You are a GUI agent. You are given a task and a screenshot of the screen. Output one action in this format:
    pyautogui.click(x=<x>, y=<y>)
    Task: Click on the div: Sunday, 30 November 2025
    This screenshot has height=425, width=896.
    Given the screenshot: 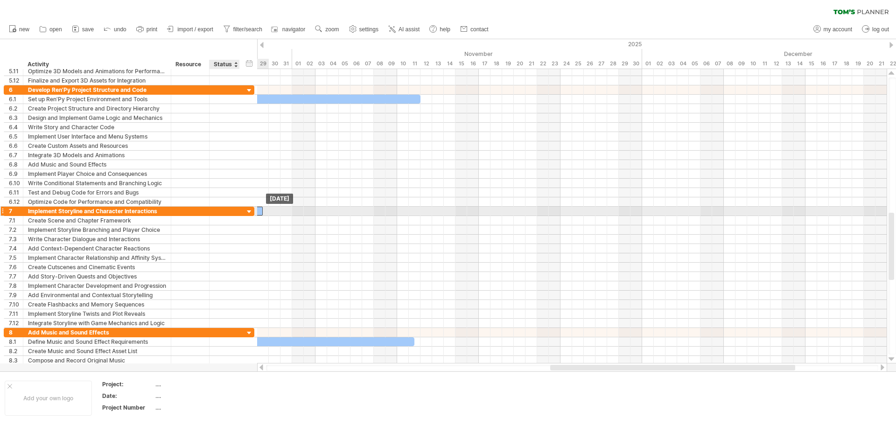 What is the action you would take?
    pyautogui.click(x=636, y=63)
    